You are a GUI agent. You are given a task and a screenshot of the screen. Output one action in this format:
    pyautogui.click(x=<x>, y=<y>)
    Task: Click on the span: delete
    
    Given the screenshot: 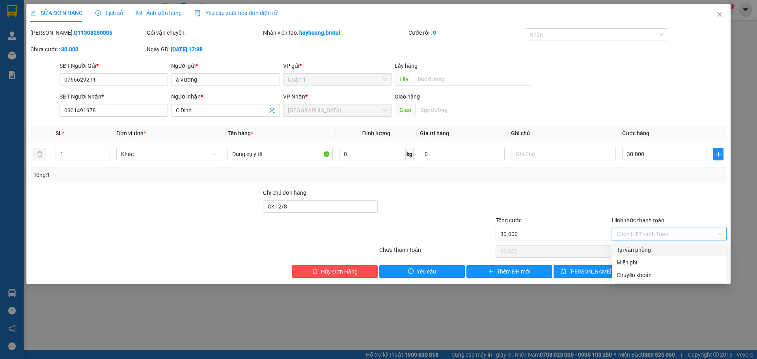 What is the action you would take?
    pyautogui.click(x=315, y=272)
    